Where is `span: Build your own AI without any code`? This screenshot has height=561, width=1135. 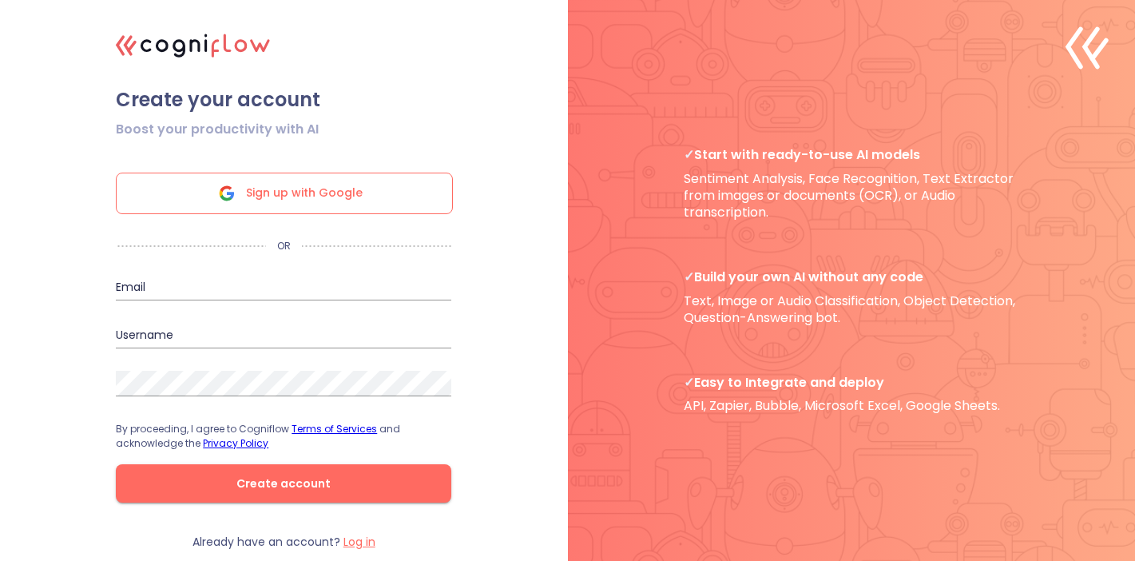 span: Build your own AI without any code is located at coordinates (852, 276).